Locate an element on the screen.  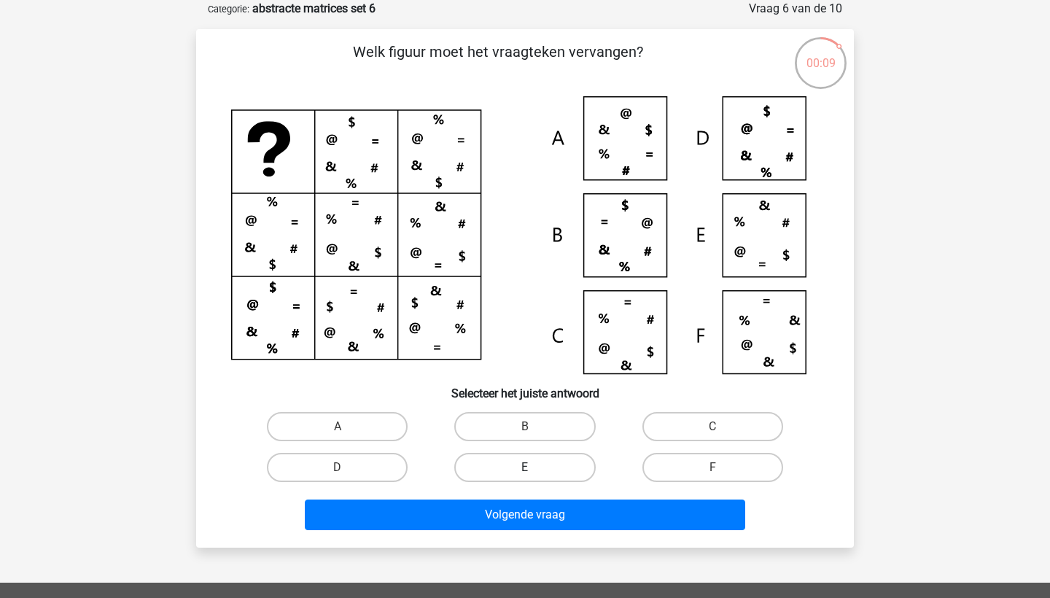
h6: Selecteer het juiste antwoord is located at coordinates (525, 387).